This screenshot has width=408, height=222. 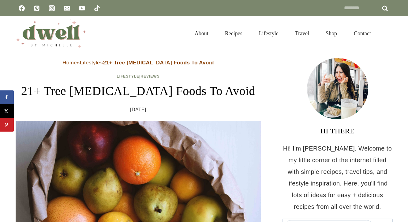 What do you see at coordinates (37, 8) in the screenshot?
I see `a: Pinterest` at bounding box center [37, 8].